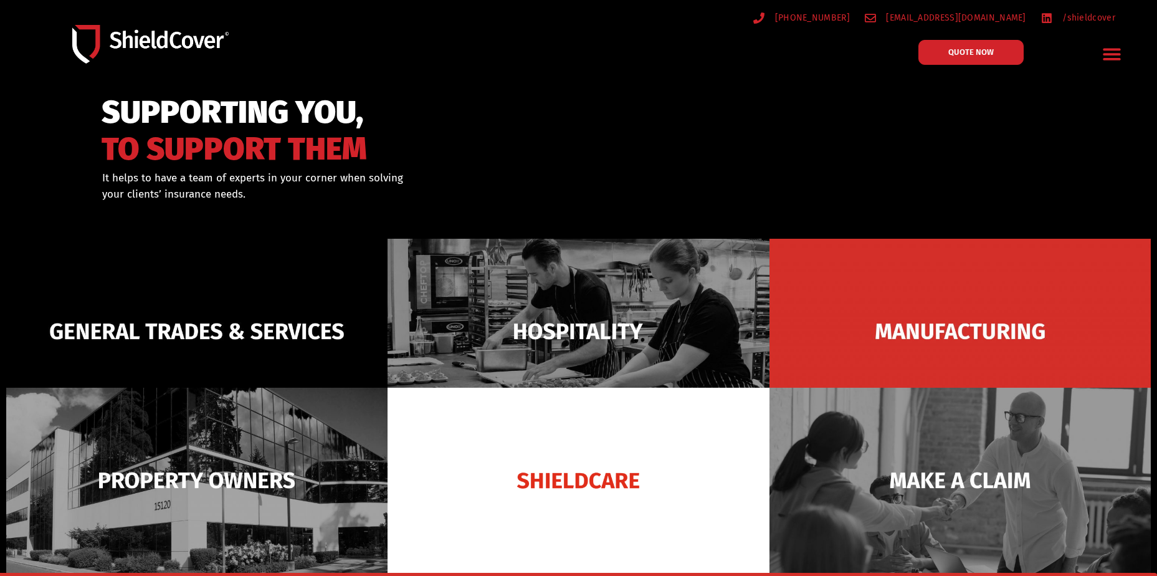 Image resolution: width=1157 pixels, height=576 pixels. Describe the element at coordinates (1078, 17) in the screenshot. I see `a: /shieldcover` at that location.